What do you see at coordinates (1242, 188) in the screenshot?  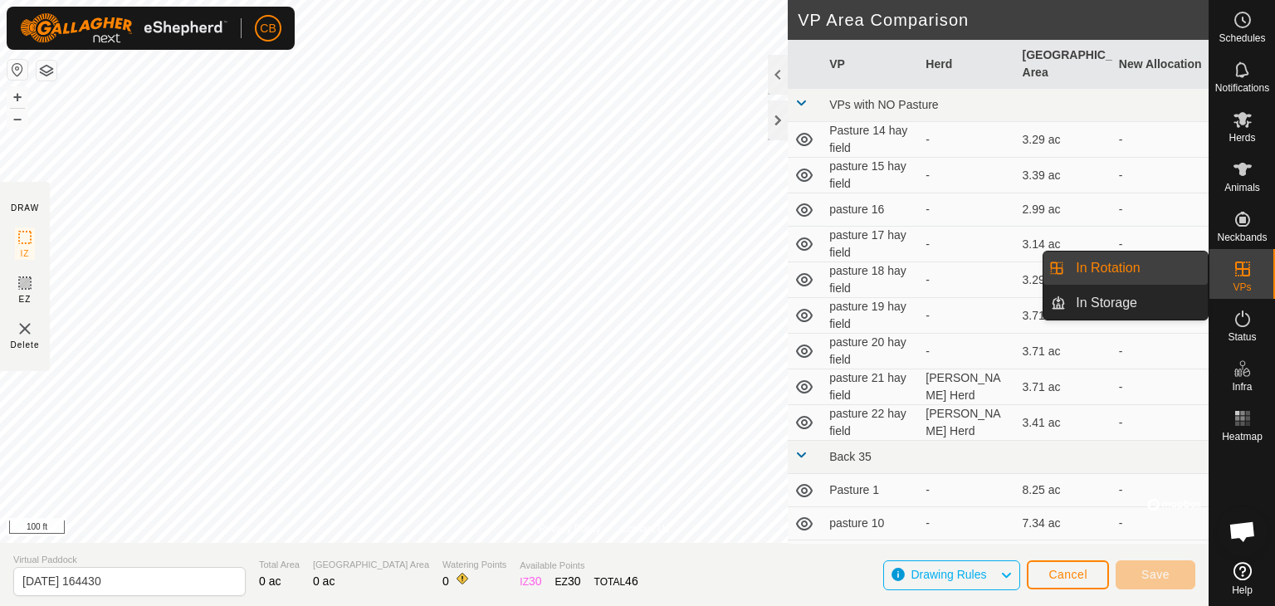 I see `span: Animals` at bounding box center [1242, 188].